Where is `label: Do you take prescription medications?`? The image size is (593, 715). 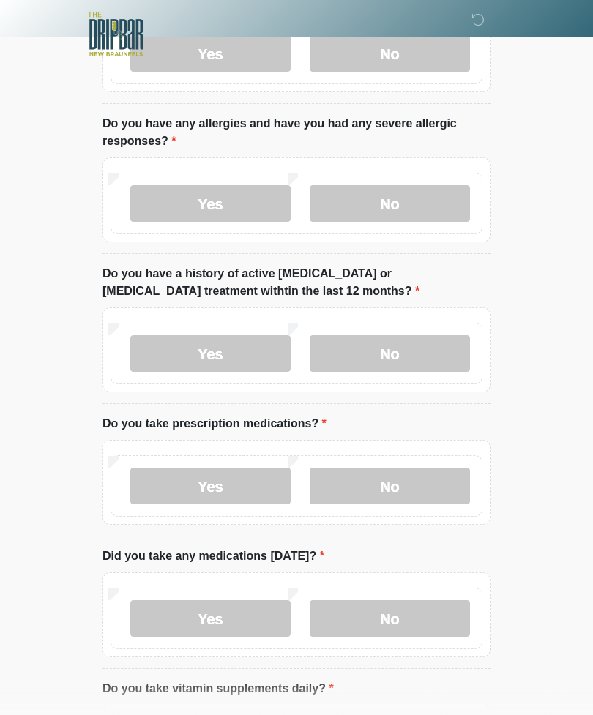
label: Do you take prescription medications? is located at coordinates (214, 424).